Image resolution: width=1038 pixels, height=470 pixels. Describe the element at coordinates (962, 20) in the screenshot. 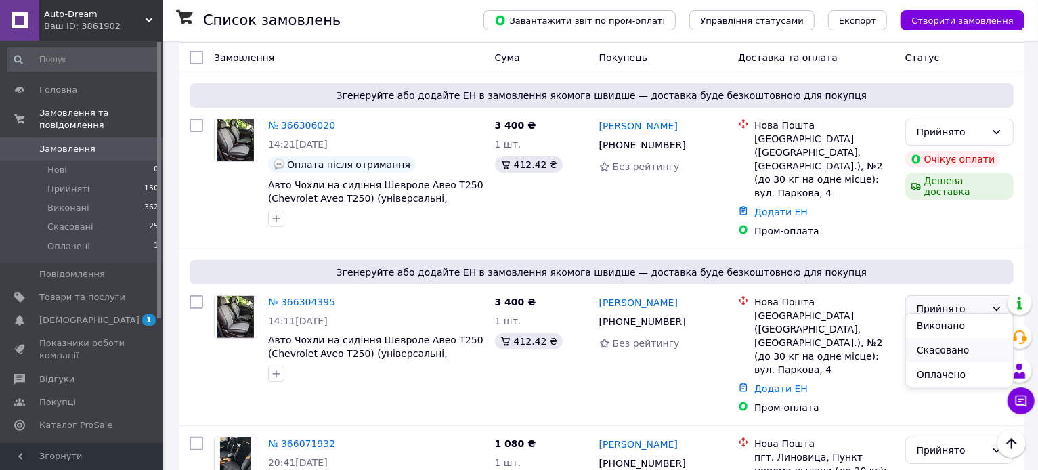

I see `span: Створити замовлення` at that location.